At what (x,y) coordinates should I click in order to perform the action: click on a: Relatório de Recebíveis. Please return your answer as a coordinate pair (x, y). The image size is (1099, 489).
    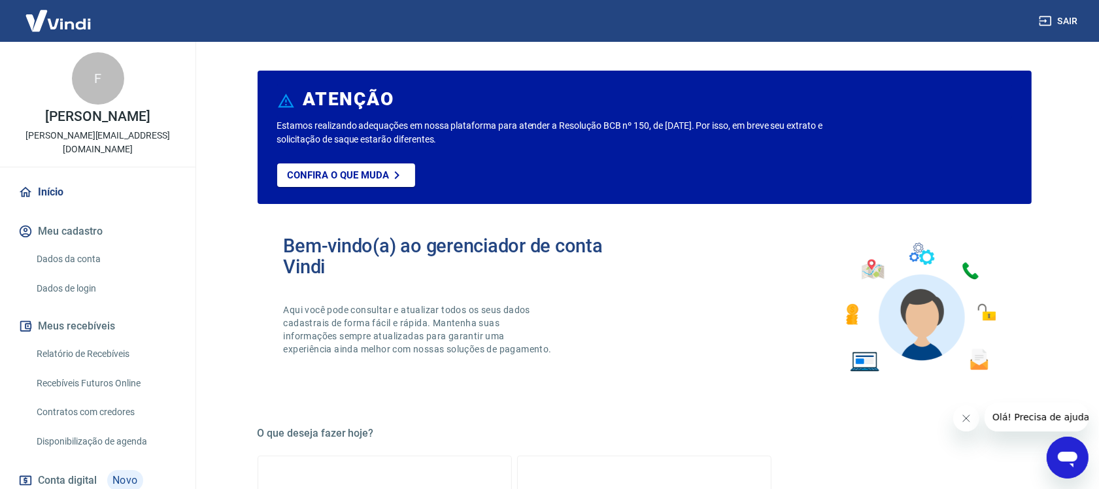
    Looking at the image, I should click on (105, 354).